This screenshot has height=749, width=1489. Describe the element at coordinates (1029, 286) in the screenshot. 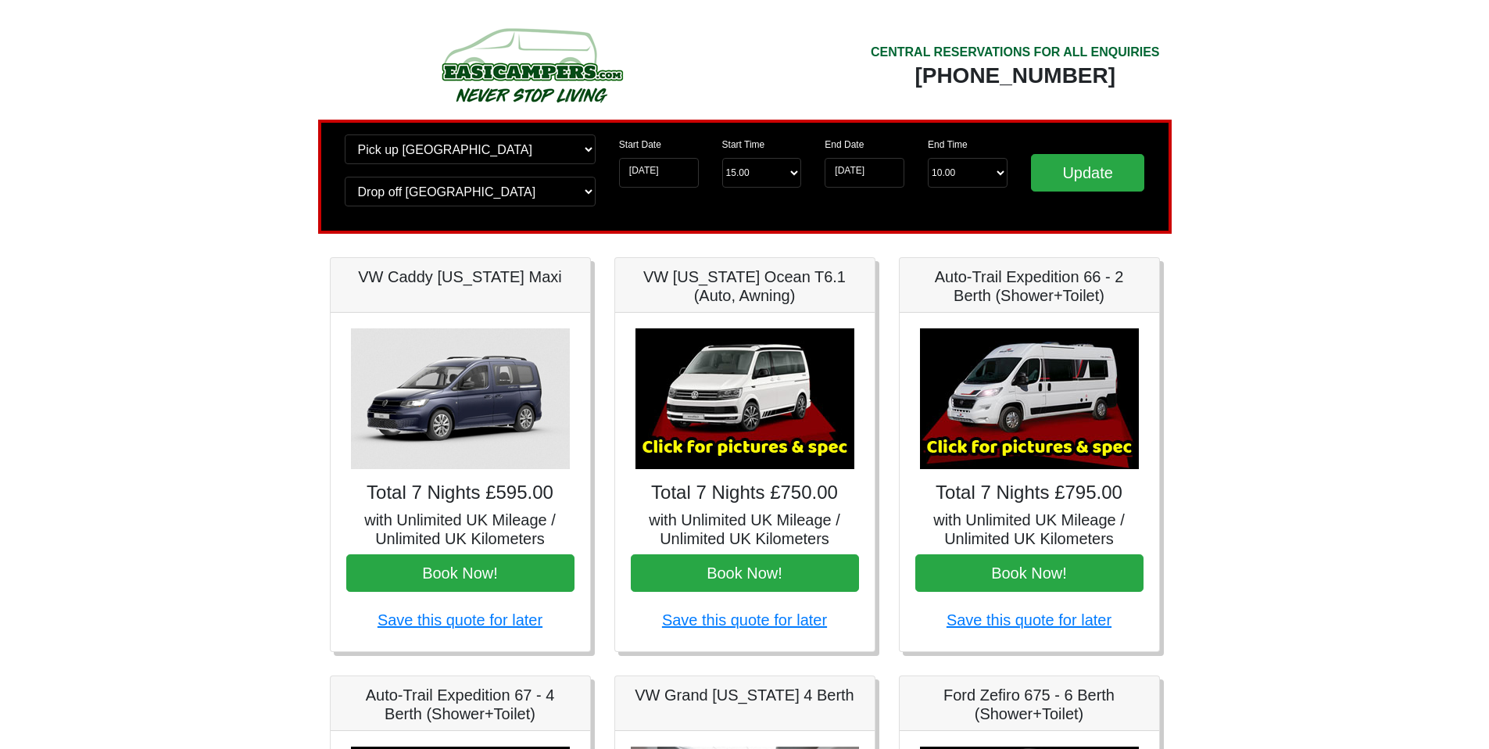

I see `h5: Auto-Trail Expedition 66 - 2 Berth (Shower+Toilet)` at that location.